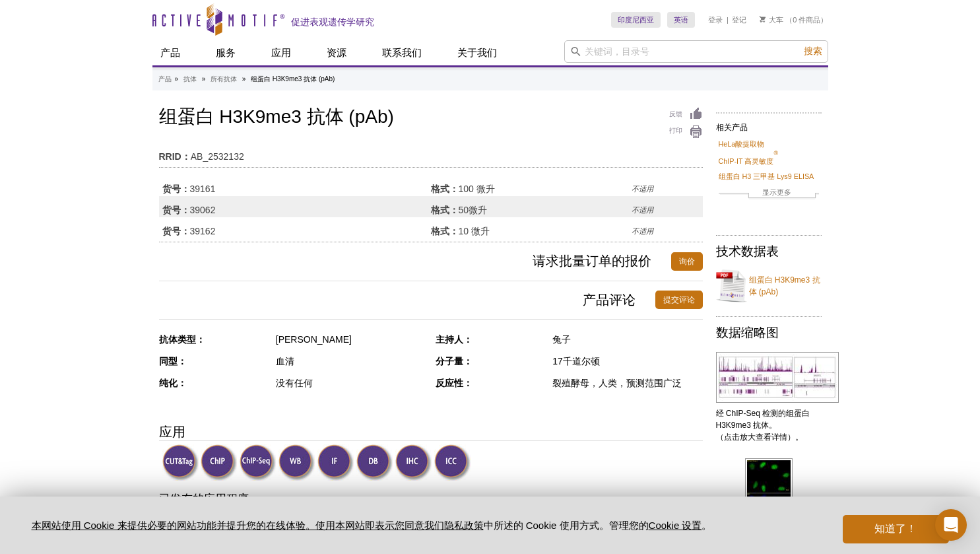 This screenshot has height=554, width=980. Describe the element at coordinates (748, 160) in the screenshot. I see `a: ChIP-IT 高灵敏度®` at that location.